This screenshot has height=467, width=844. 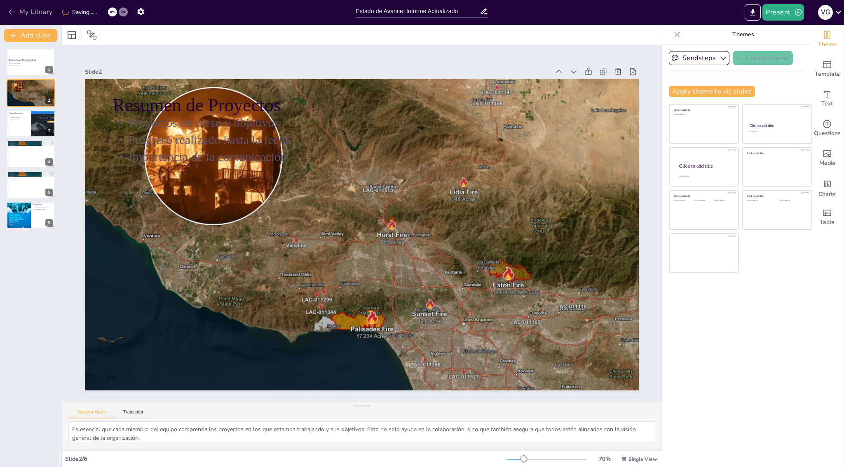 I want to click on div: V G, so click(x=825, y=12).